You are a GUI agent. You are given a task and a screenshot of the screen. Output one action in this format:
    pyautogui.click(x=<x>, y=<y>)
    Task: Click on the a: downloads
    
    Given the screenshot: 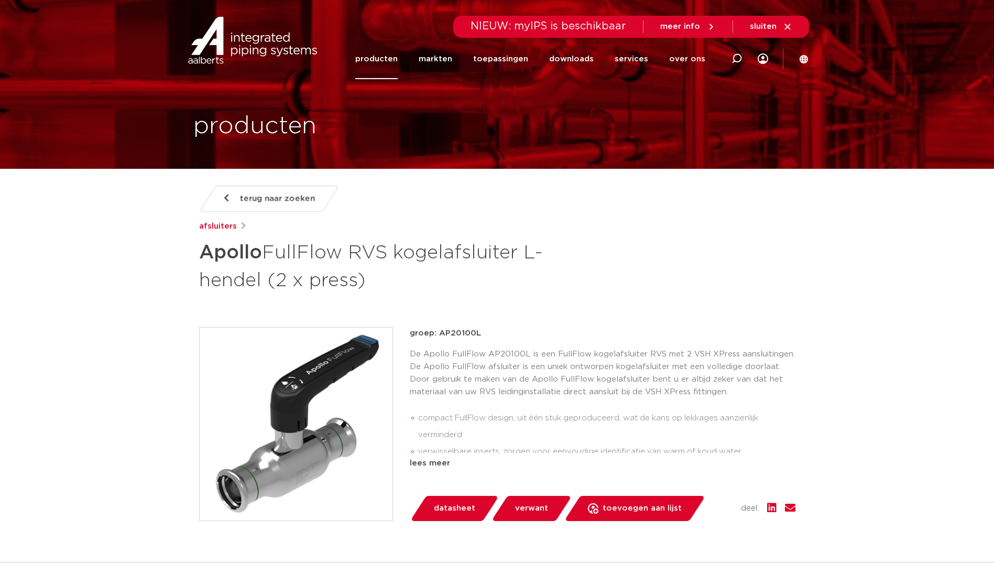 What is the action you would take?
    pyautogui.click(x=571, y=59)
    